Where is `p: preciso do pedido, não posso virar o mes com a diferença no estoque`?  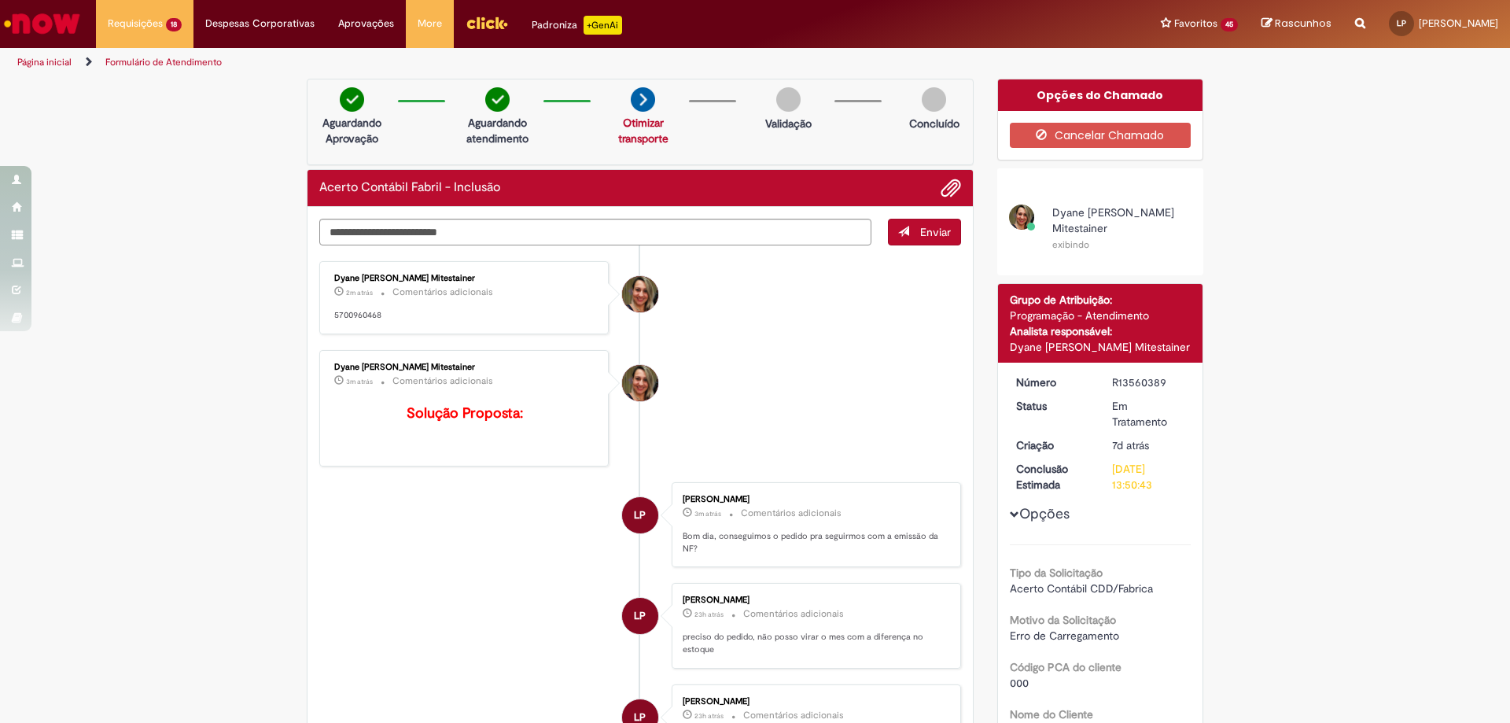
p: preciso do pedido, não posso virar o mes com a diferença no estoque is located at coordinates (813, 642).